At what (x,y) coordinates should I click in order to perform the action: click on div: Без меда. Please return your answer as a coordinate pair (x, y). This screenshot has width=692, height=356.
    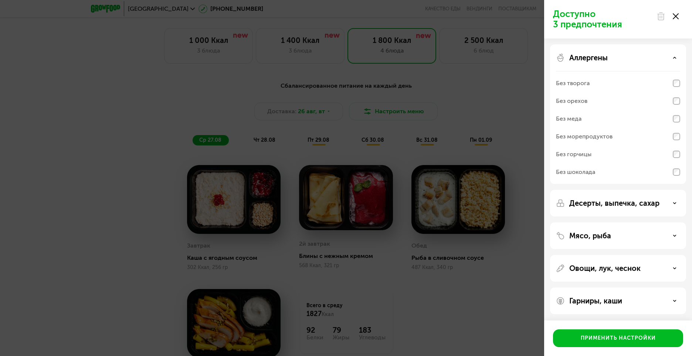
    Looking at the image, I should click on (568, 119).